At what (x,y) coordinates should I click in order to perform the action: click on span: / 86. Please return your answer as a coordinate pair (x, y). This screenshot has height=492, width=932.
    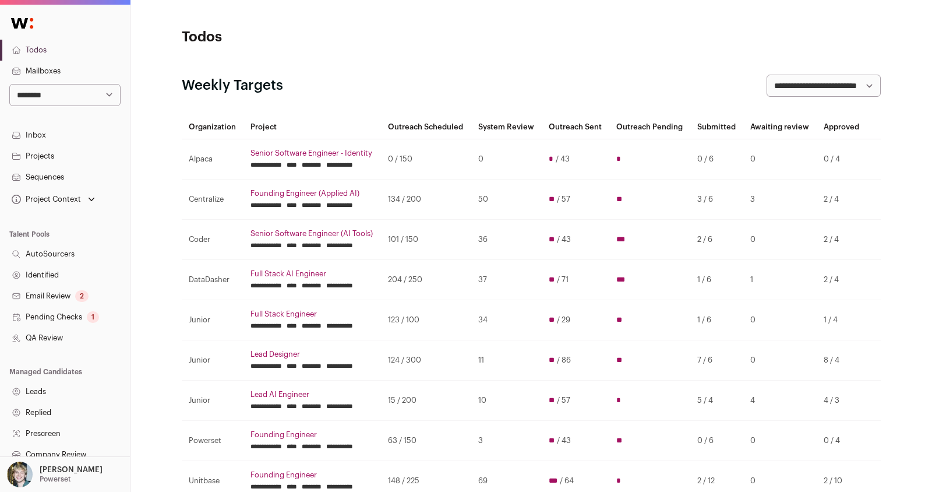
    Looking at the image, I should click on (564, 360).